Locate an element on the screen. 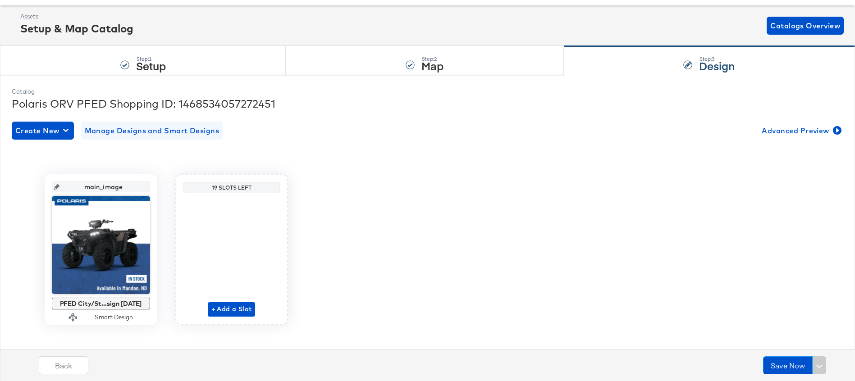  div: Step: 2 is located at coordinates (432, 59).